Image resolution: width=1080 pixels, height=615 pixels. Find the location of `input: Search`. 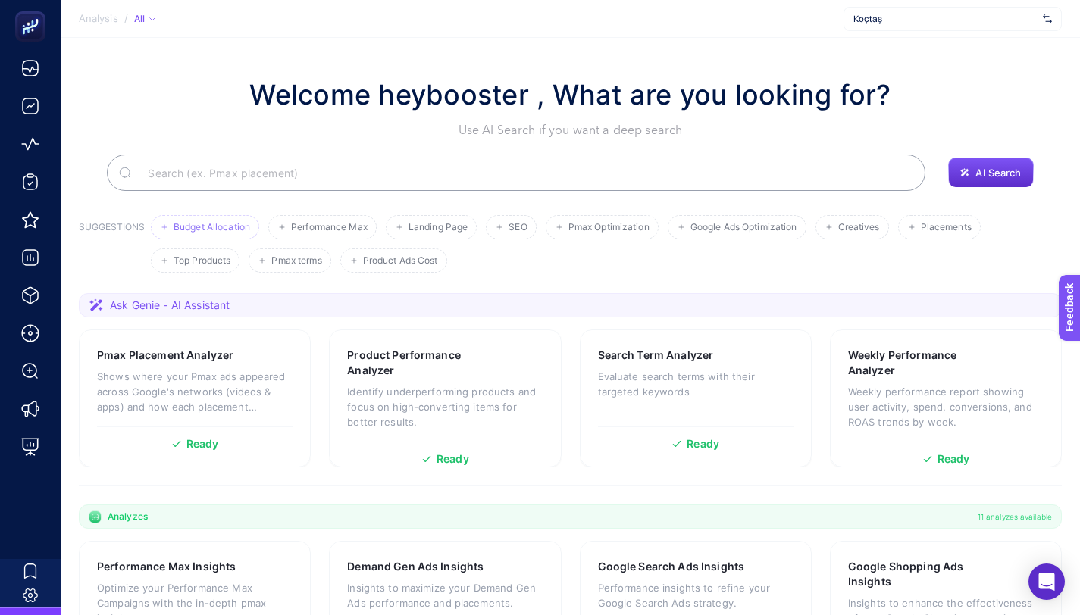

input: Search is located at coordinates (524, 173).